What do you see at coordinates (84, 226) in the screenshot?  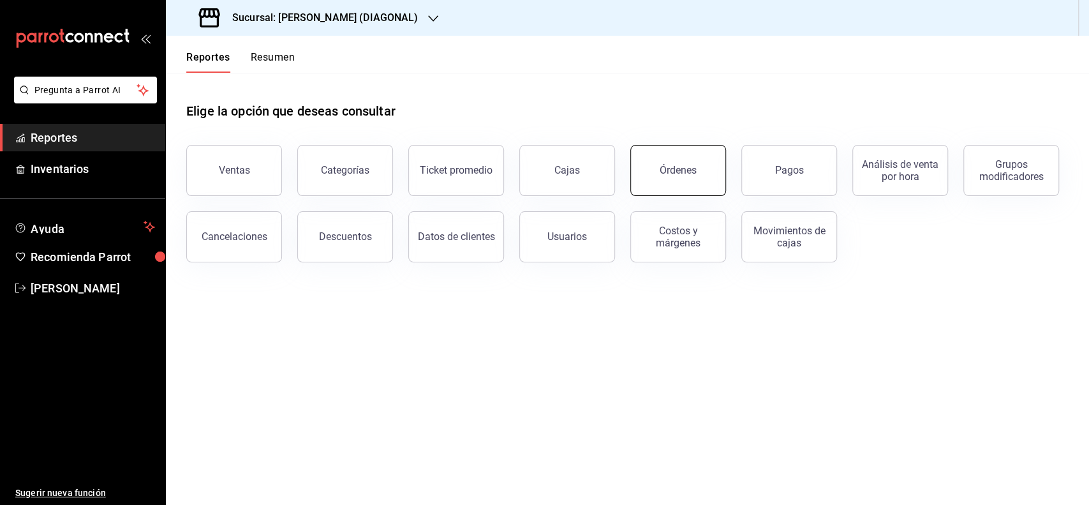 I see `span: Ayuda` at bounding box center [84, 226].